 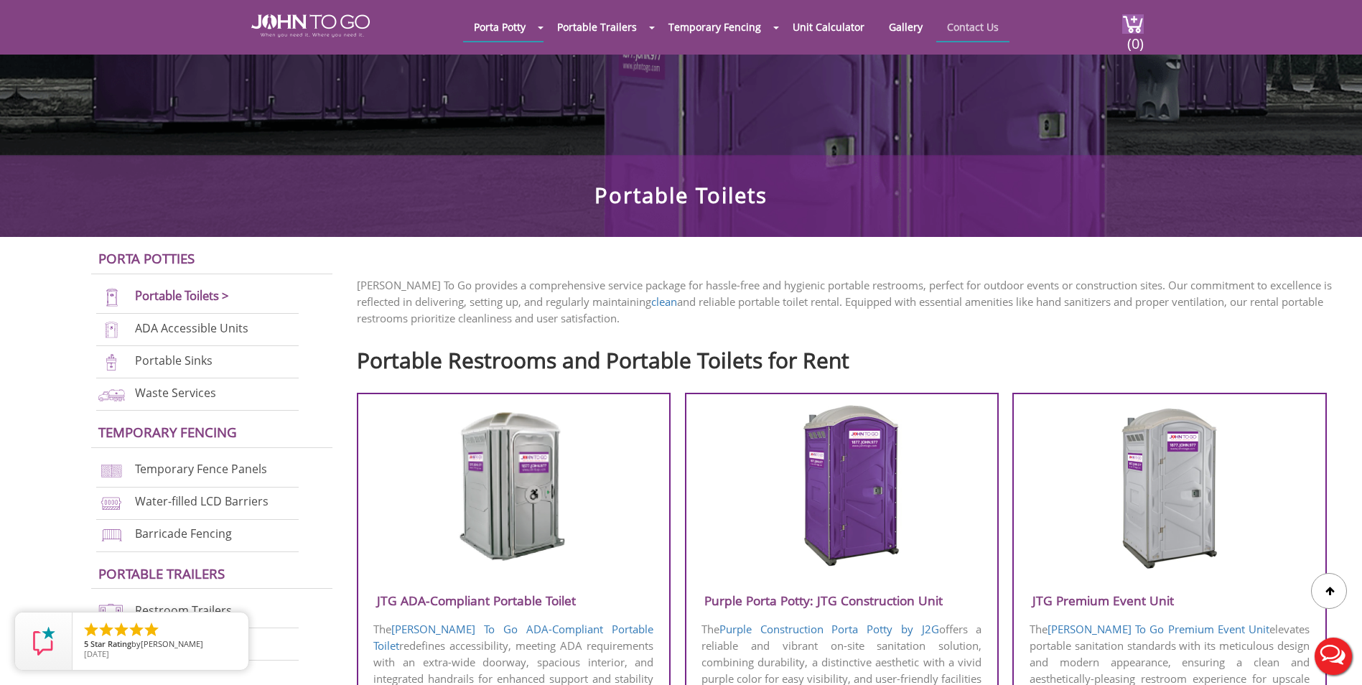 I want to click on img: chan-link-fencing-new.png, so click(x=111, y=470).